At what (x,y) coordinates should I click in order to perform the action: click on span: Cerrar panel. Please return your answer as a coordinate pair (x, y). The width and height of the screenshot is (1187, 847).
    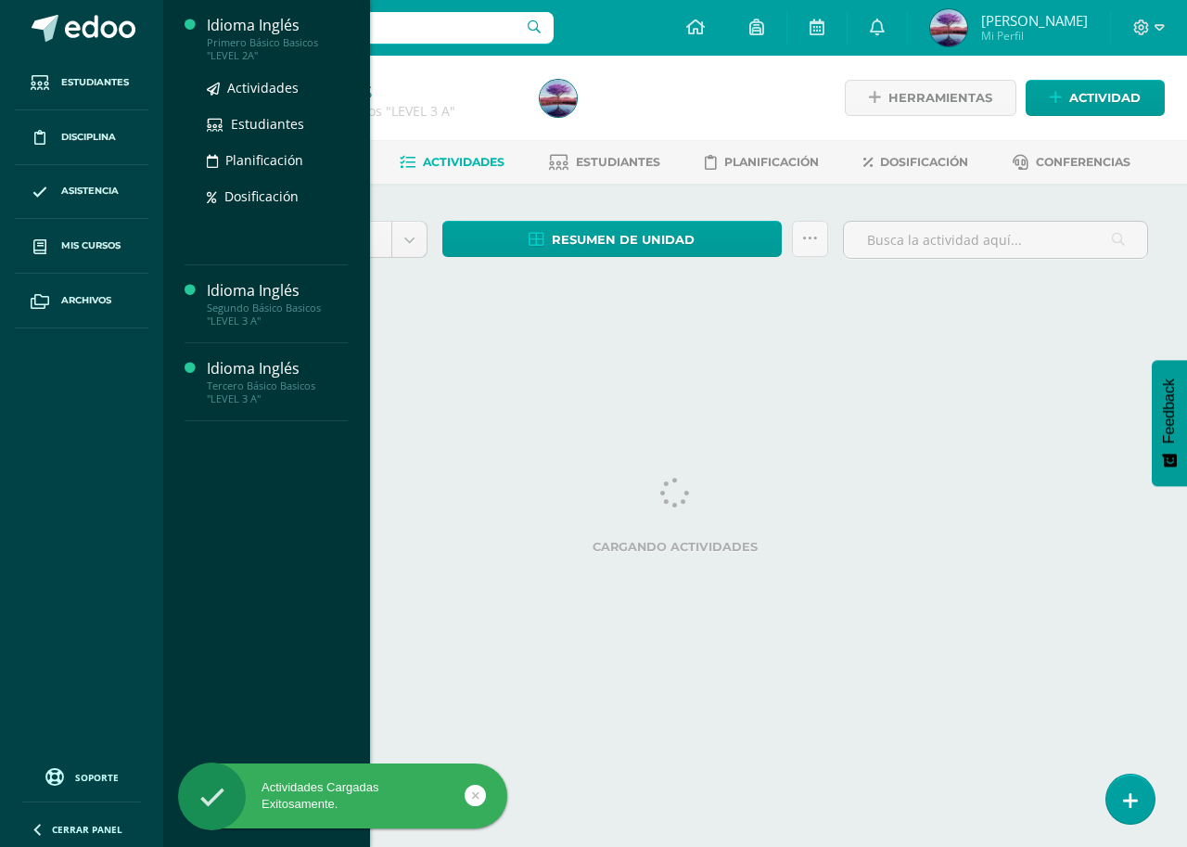
    Looking at the image, I should click on (87, 829).